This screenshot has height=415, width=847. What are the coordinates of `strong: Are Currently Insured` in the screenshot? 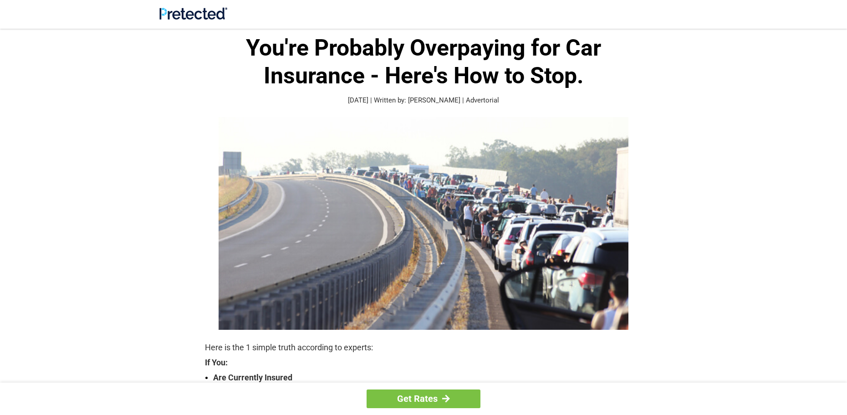 It's located at (428, 378).